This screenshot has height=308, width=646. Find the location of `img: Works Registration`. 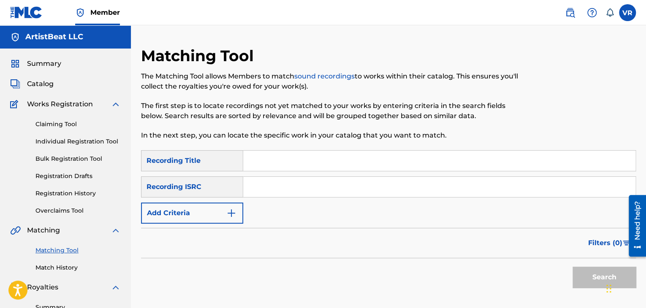

img: Works Registration is located at coordinates (16, 104).